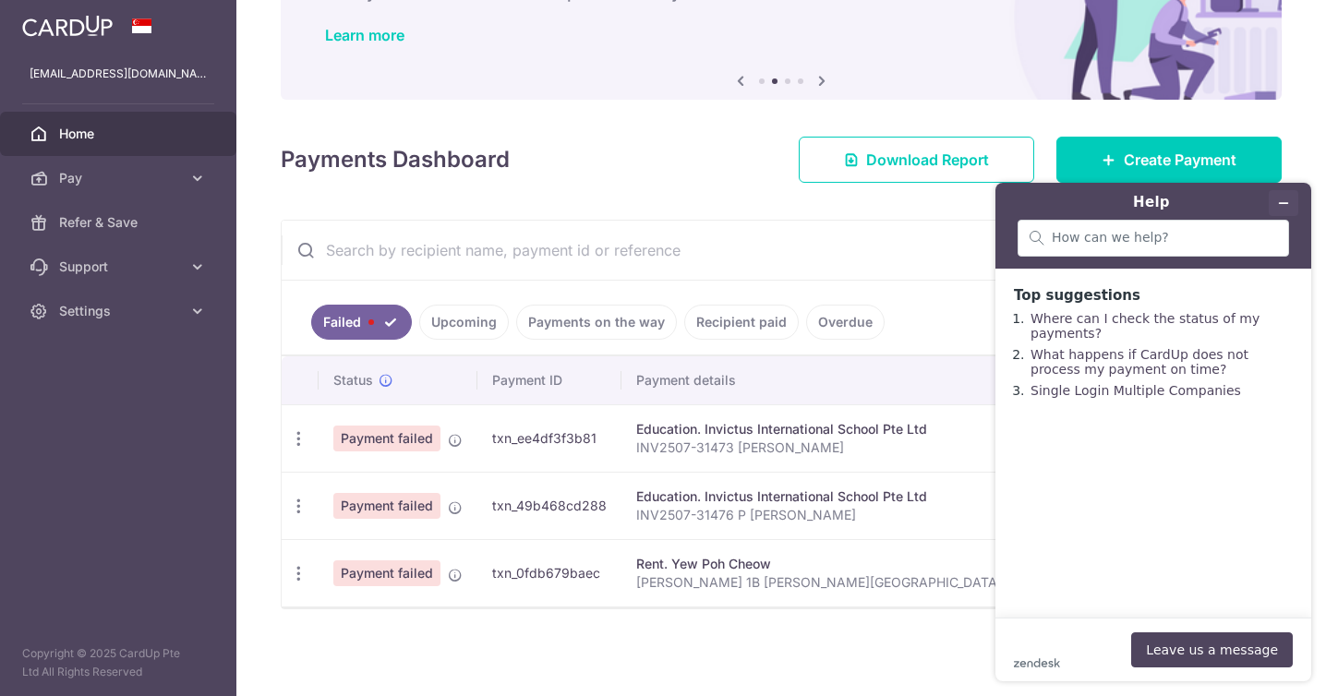 The height and width of the screenshot is (696, 1326). Describe the element at coordinates (171, 34) in the screenshot. I see `h1: Help` at that location.